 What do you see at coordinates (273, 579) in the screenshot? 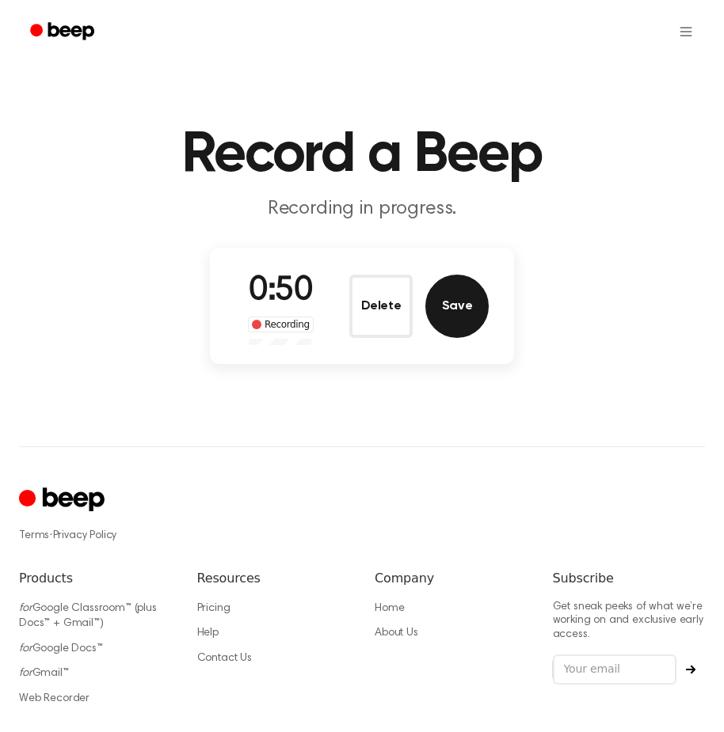
I see `h6: Resources` at bounding box center [273, 579].